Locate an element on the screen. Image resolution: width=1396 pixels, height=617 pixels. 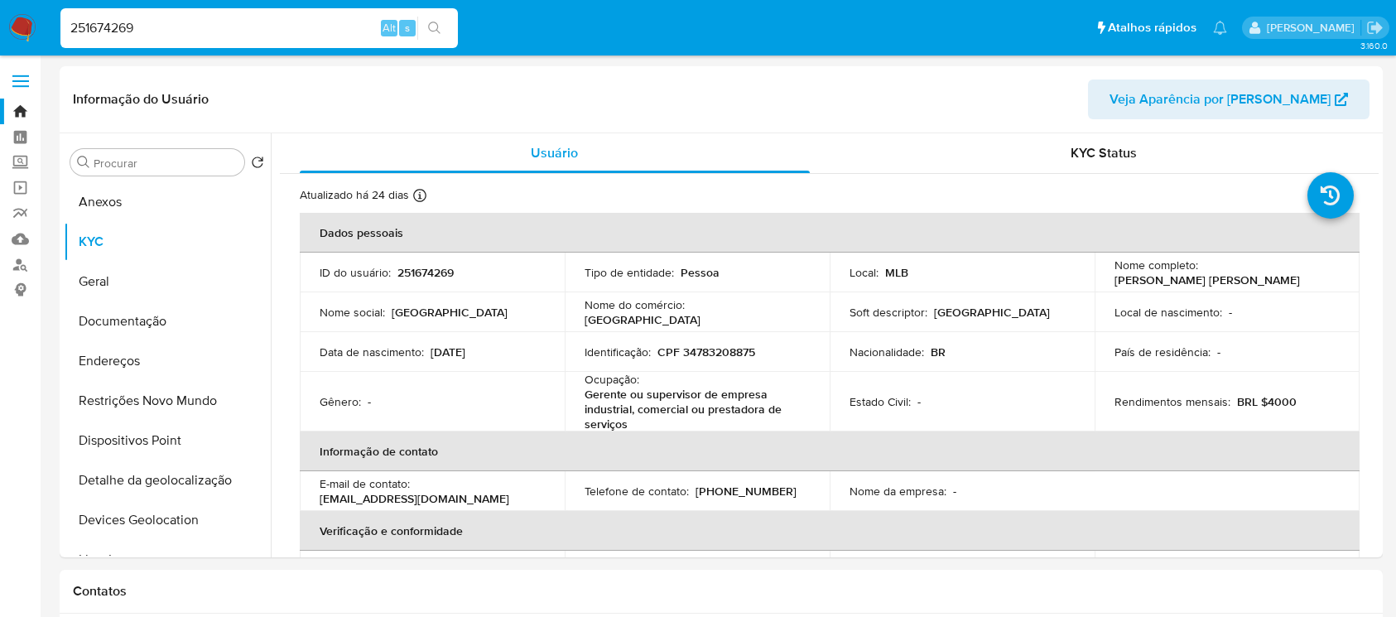
p: CPF 34783208875 is located at coordinates (706, 352).